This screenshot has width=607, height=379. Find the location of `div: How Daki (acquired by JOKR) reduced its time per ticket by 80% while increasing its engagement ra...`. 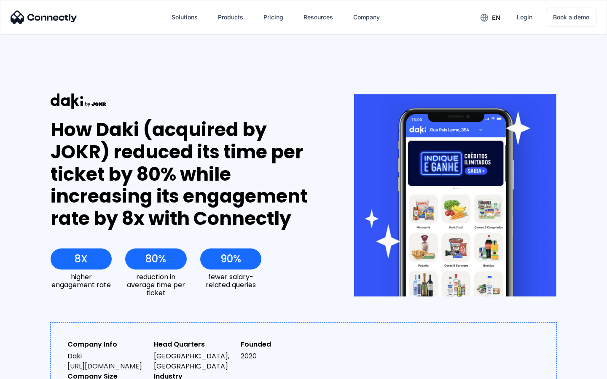

div: How Daki (acquired by JOKR) reduced its time per ticket by 80% while increasing its engagement ra... is located at coordinates (187, 175).